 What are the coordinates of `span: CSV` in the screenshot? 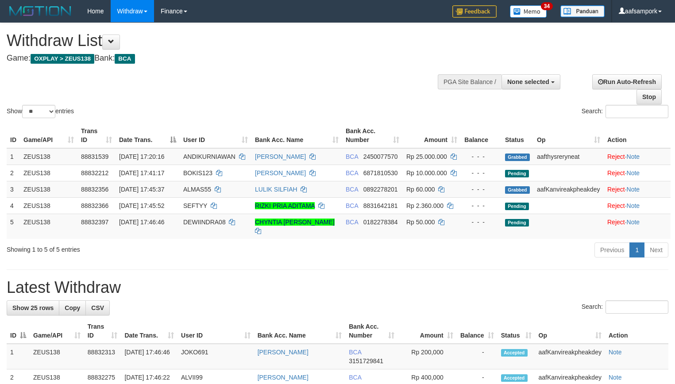 It's located at (97, 308).